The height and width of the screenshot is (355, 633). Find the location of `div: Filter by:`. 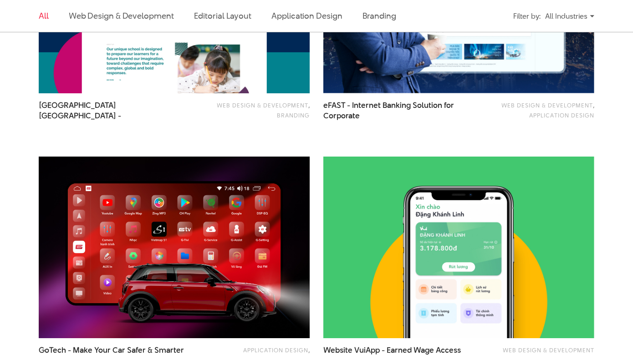

div: Filter by: is located at coordinates (527, 16).